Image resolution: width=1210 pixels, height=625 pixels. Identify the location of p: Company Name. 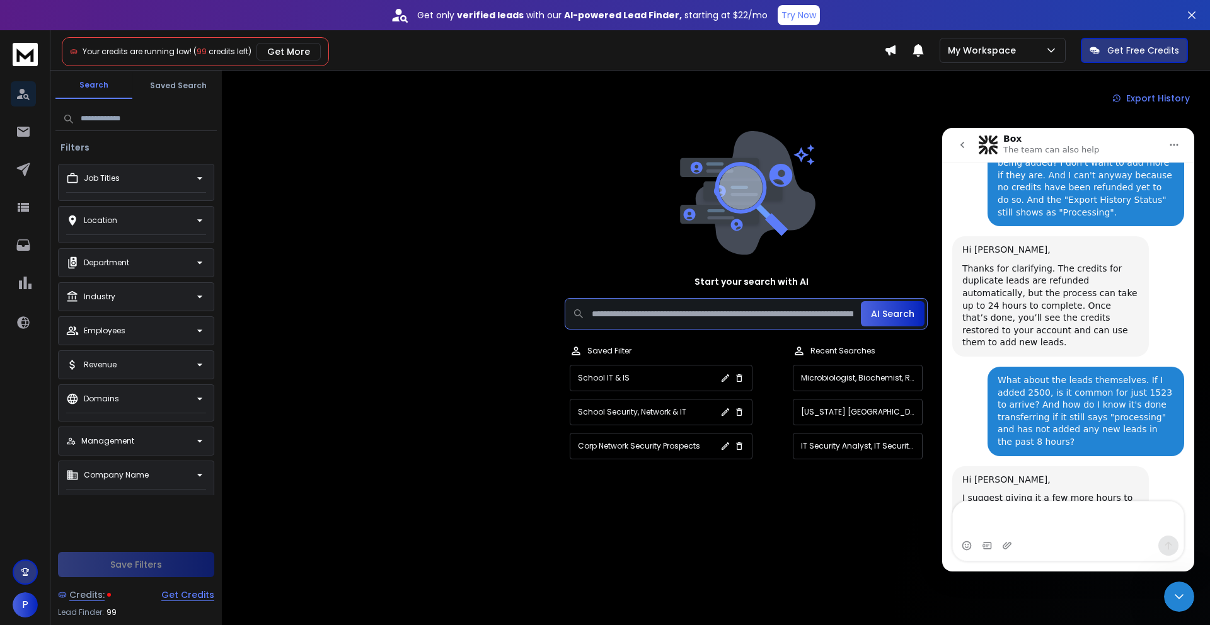
(116, 475).